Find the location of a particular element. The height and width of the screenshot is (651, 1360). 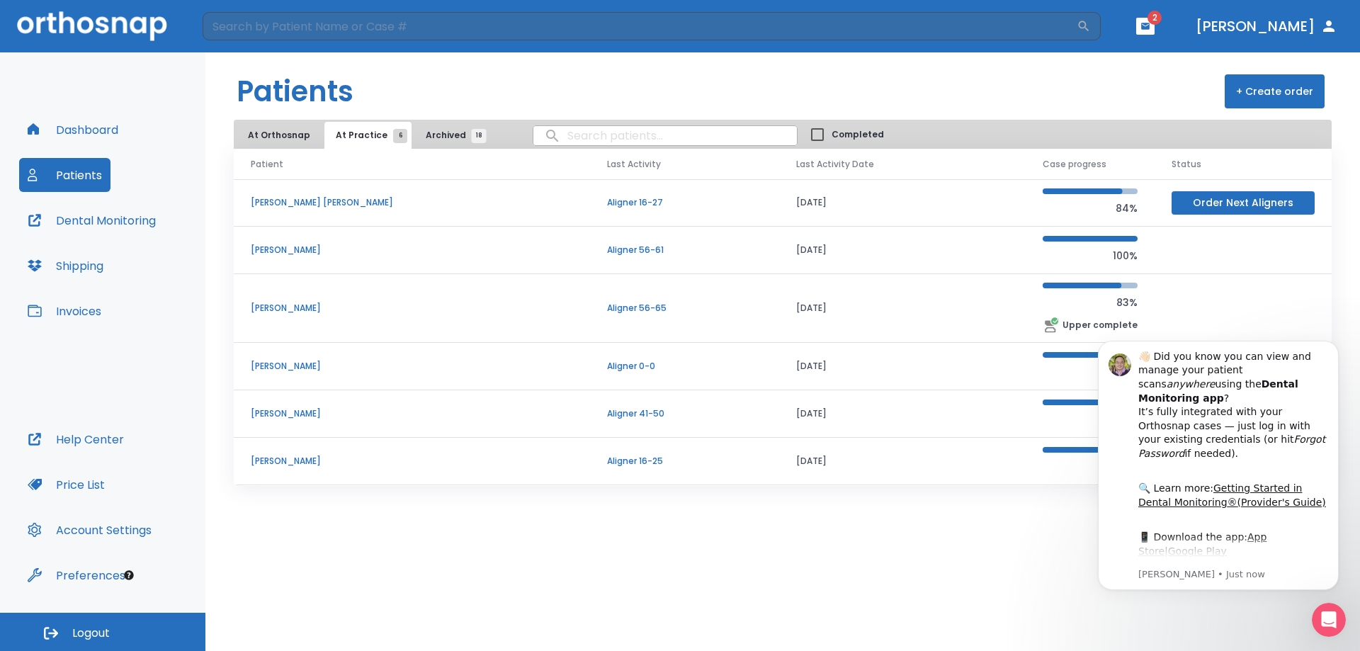

div: 📱 Download the app: | ​ Let us know if you need help getting started! is located at coordinates (157, 246).